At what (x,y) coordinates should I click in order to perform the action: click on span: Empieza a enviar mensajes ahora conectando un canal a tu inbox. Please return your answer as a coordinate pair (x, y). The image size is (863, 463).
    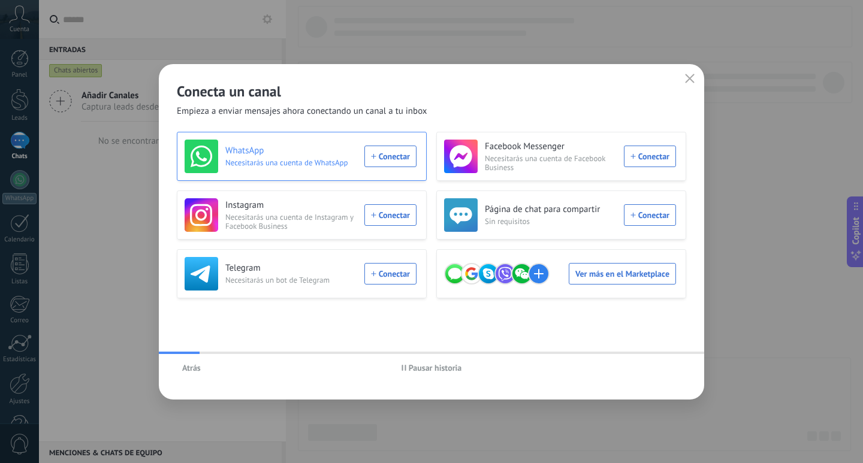
    Looking at the image, I should click on (302, 111).